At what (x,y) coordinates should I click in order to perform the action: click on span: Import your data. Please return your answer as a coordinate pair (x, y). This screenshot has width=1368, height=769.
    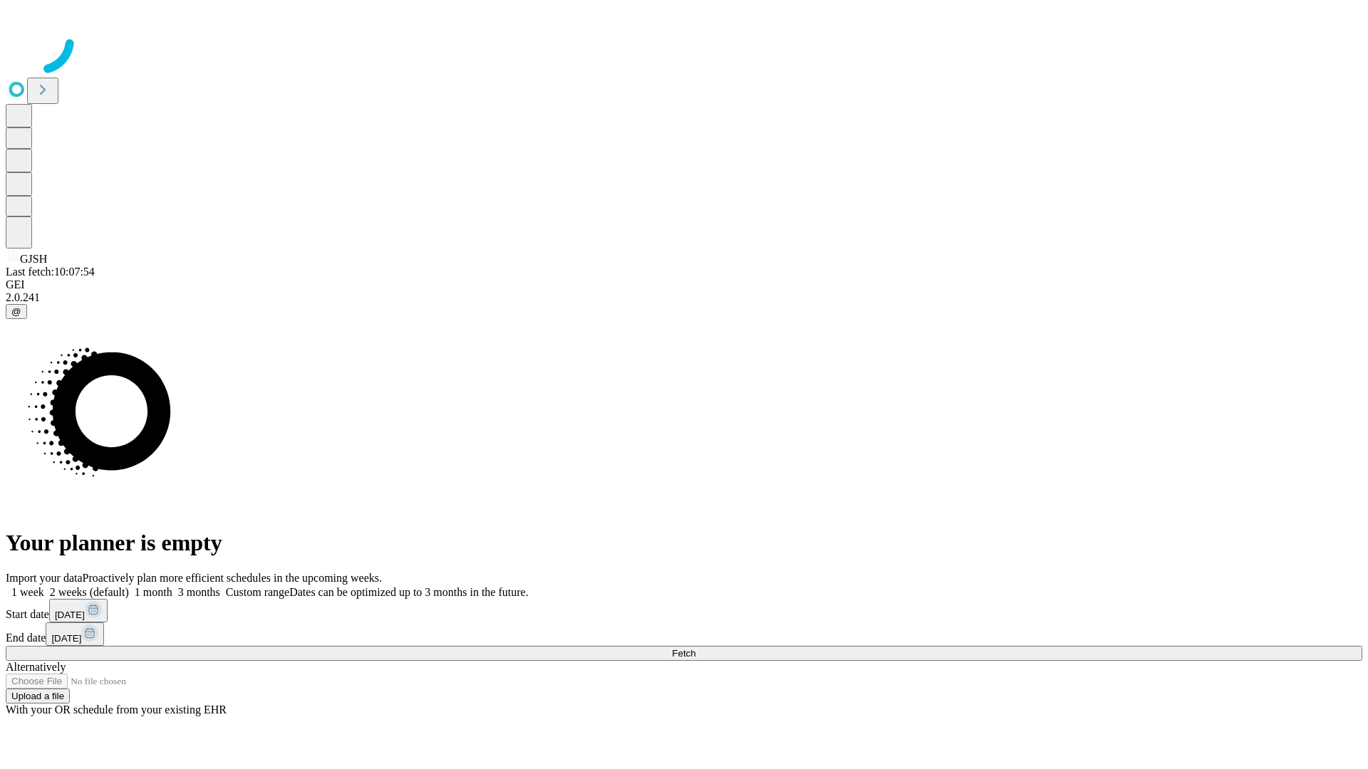
    Looking at the image, I should click on (44, 578).